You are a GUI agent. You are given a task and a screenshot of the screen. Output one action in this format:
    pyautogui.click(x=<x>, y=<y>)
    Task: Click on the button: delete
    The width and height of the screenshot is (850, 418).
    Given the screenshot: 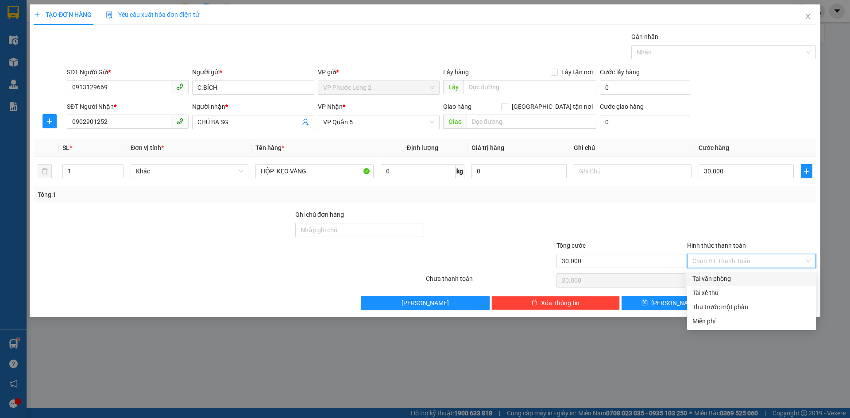 What is the action you would take?
    pyautogui.click(x=45, y=171)
    